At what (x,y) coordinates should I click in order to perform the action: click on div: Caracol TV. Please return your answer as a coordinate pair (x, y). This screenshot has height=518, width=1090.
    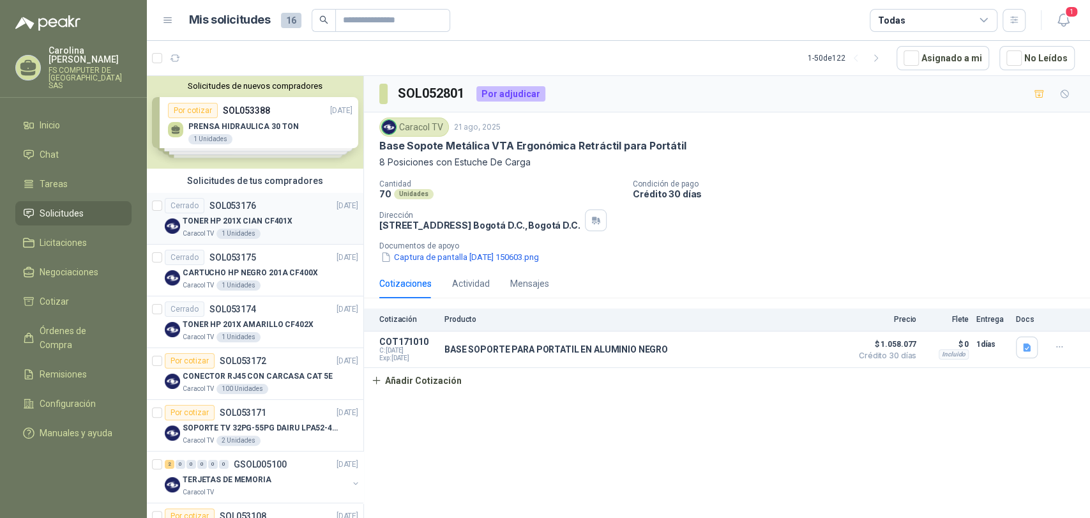
    Looking at the image, I should click on (414, 127).